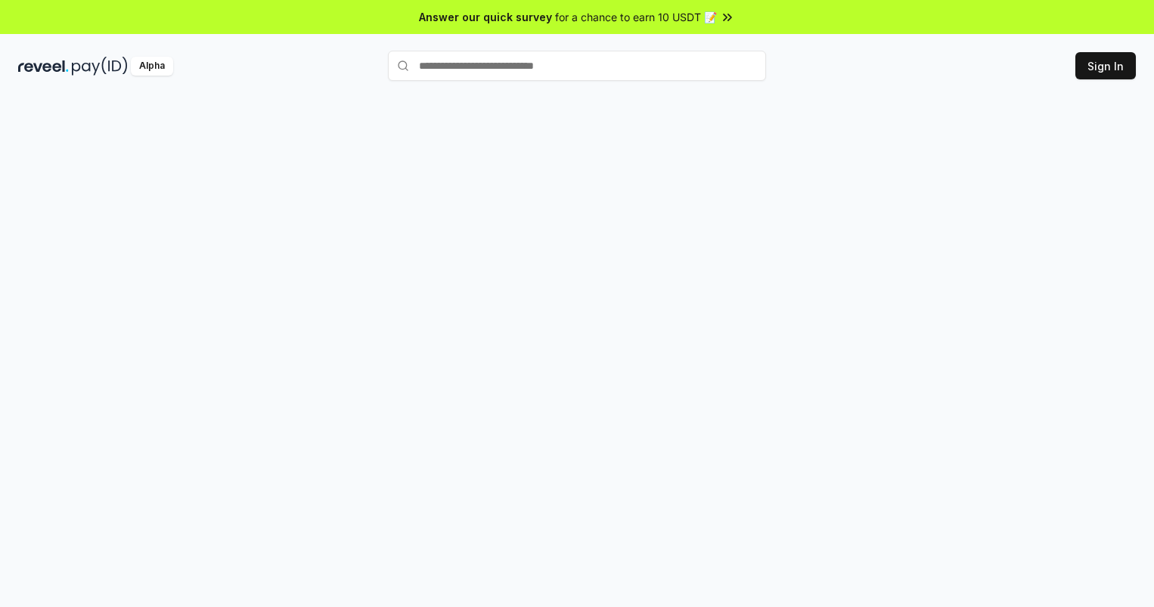 The image size is (1154, 607). Describe the element at coordinates (152, 66) in the screenshot. I see `div: Alpha` at that location.